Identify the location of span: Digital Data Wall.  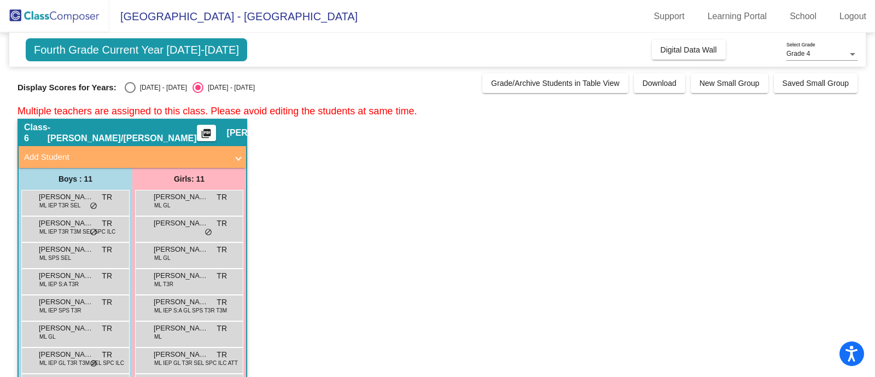
(689, 50).